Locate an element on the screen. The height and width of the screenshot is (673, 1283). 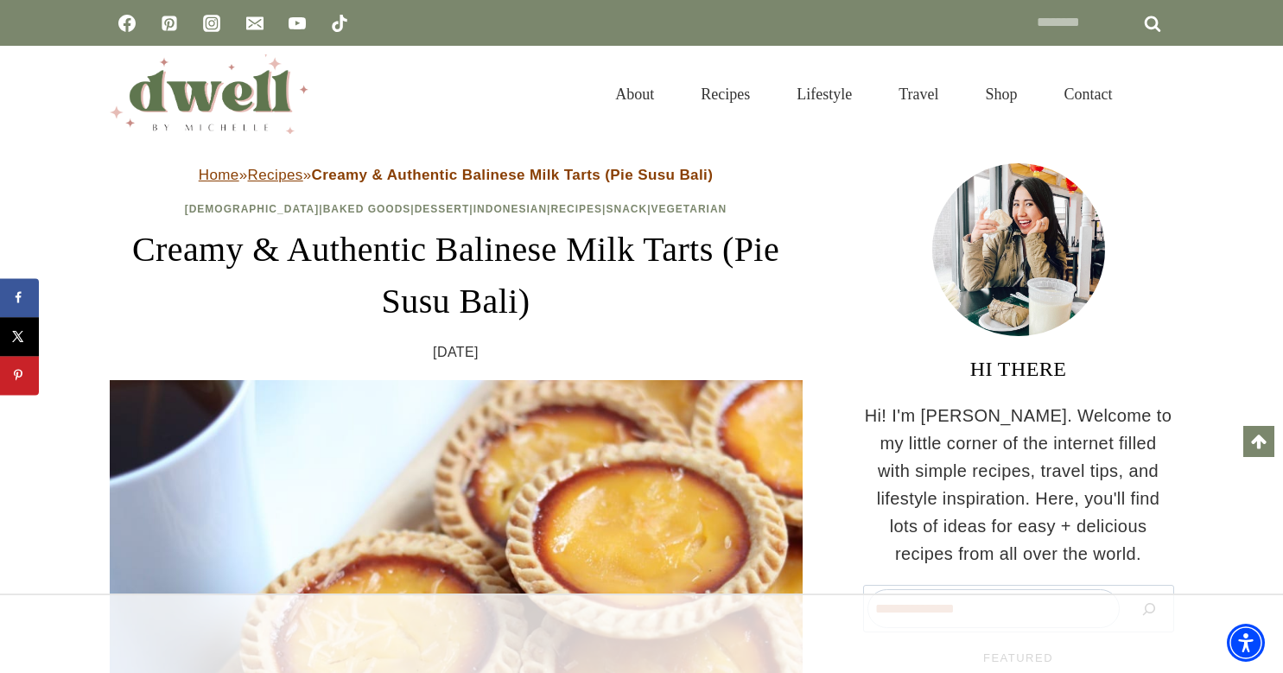
a: Email is located at coordinates (255, 23).